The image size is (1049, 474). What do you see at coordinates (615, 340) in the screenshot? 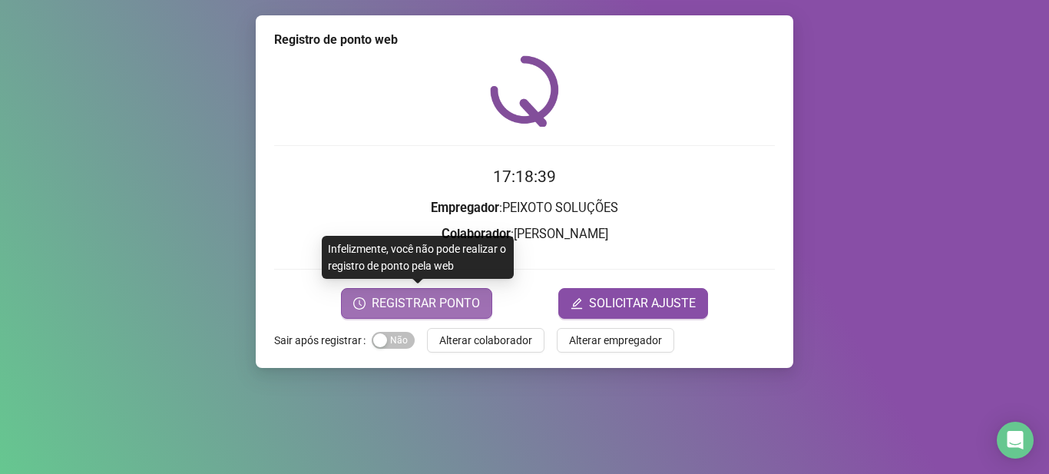
I see `button: Alterar empregador` at bounding box center [615, 340].